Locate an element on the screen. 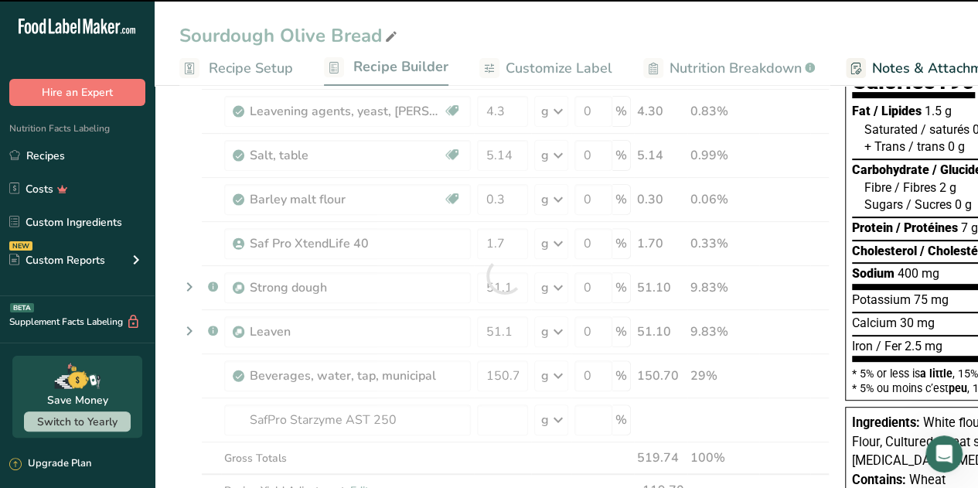 The width and height of the screenshot is (978, 488). span: peu is located at coordinates (958, 388).